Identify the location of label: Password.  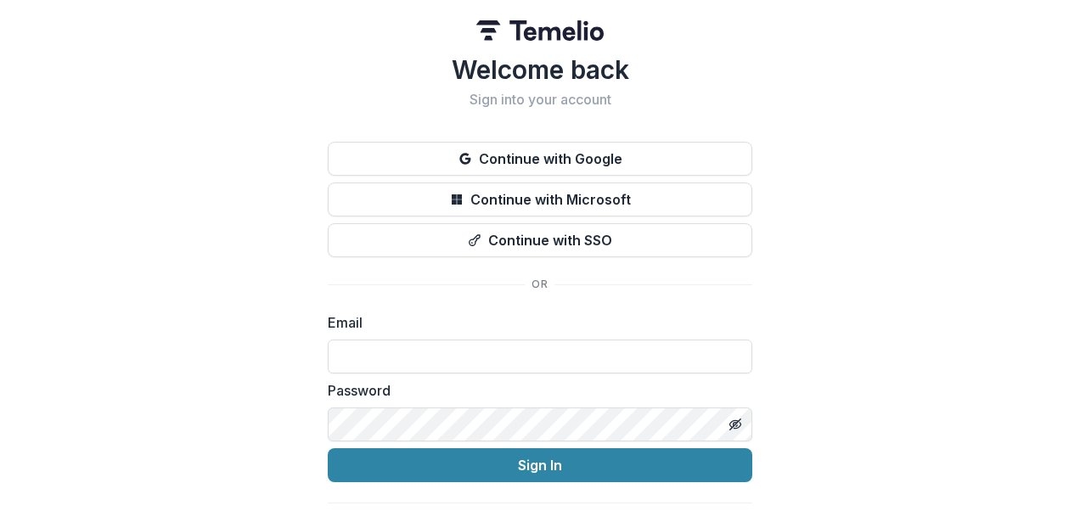
(535, 390).